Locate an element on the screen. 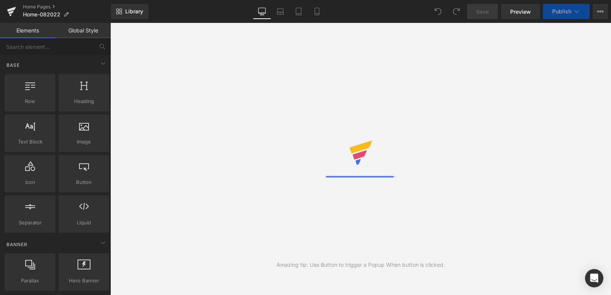 This screenshot has height=295, width=611. a: Global Style is located at coordinates (83, 31).